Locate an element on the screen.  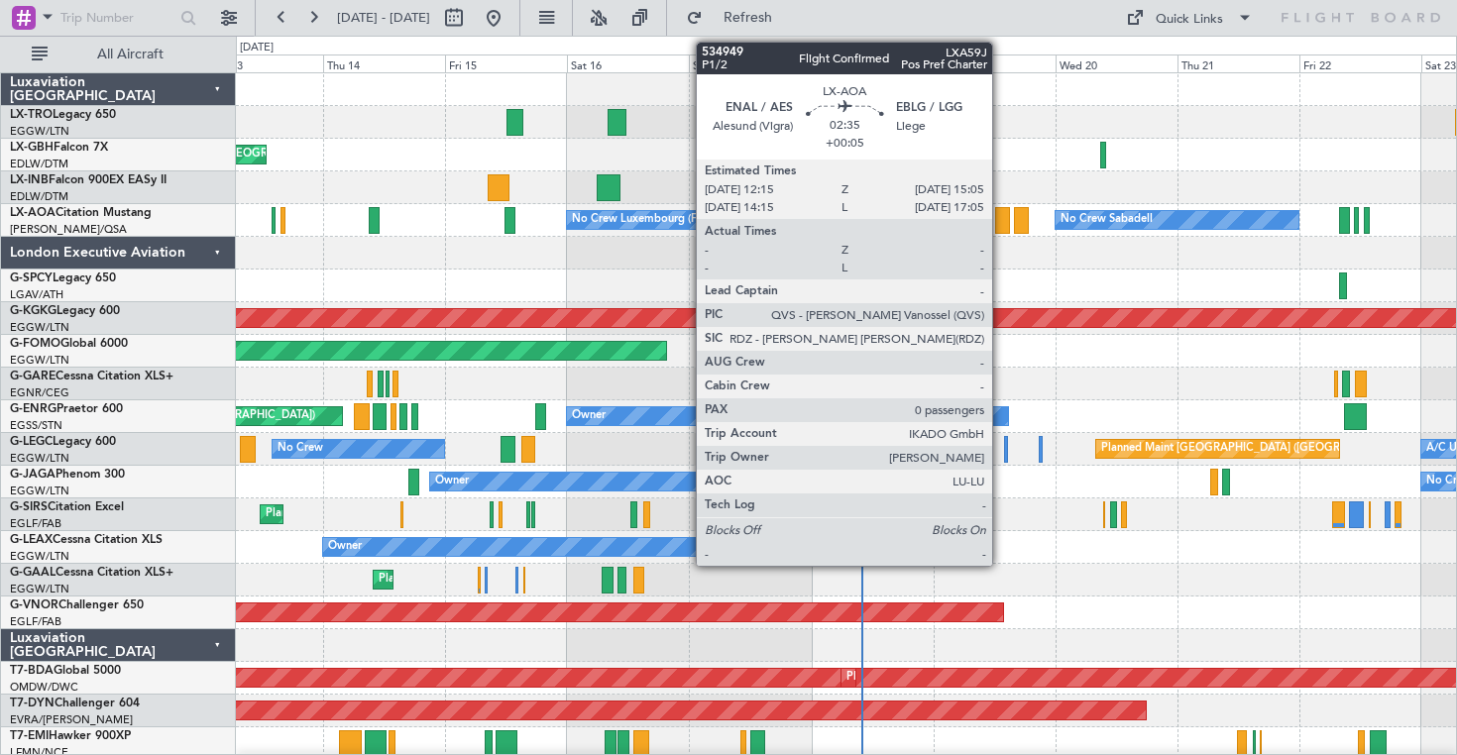
div: Tue 19 is located at coordinates (994, 63).